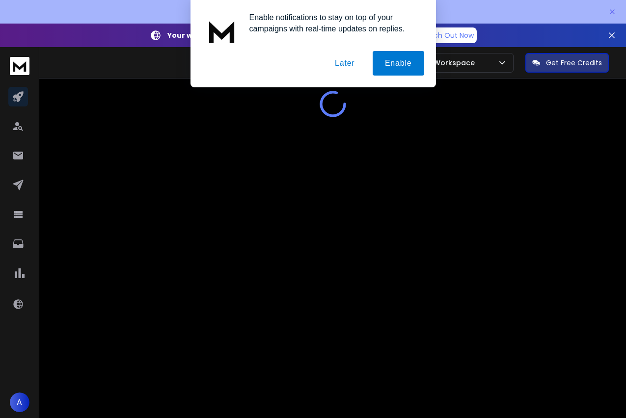 The height and width of the screenshot is (418, 626). What do you see at coordinates (398, 63) in the screenshot?
I see `button: Enable` at bounding box center [398, 63].